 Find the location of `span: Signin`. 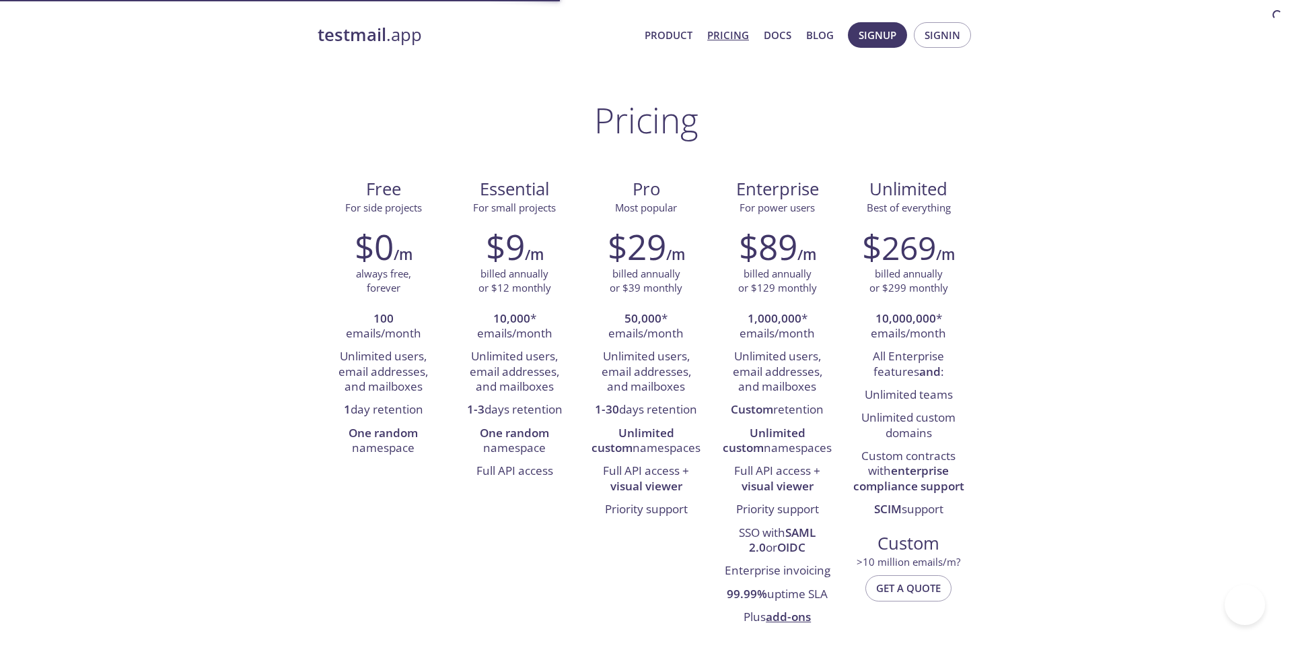

span: Signin is located at coordinates (942, 35).